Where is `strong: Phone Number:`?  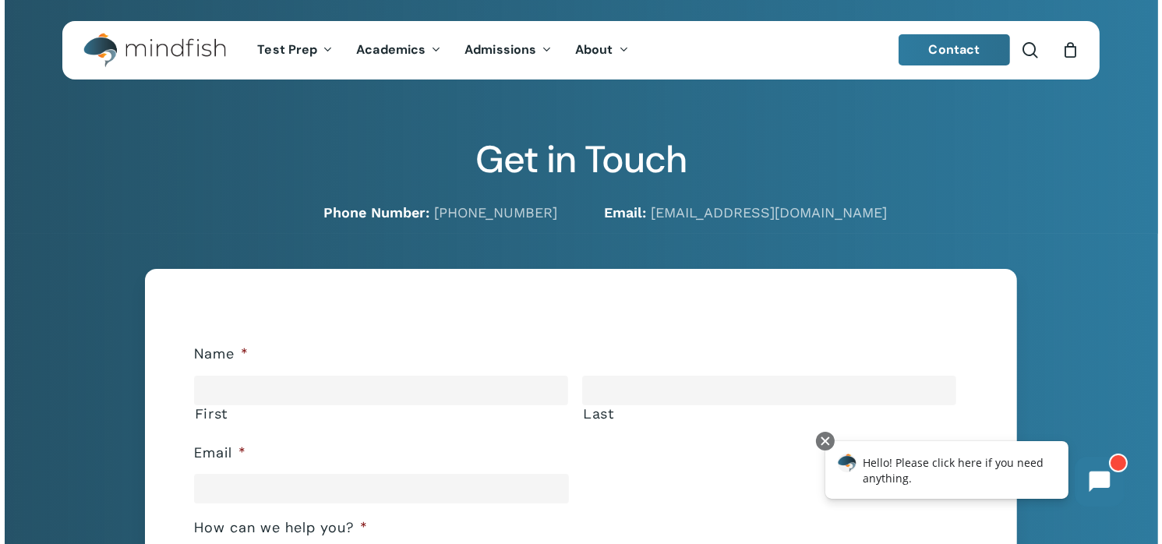 strong: Phone Number: is located at coordinates (377, 212).